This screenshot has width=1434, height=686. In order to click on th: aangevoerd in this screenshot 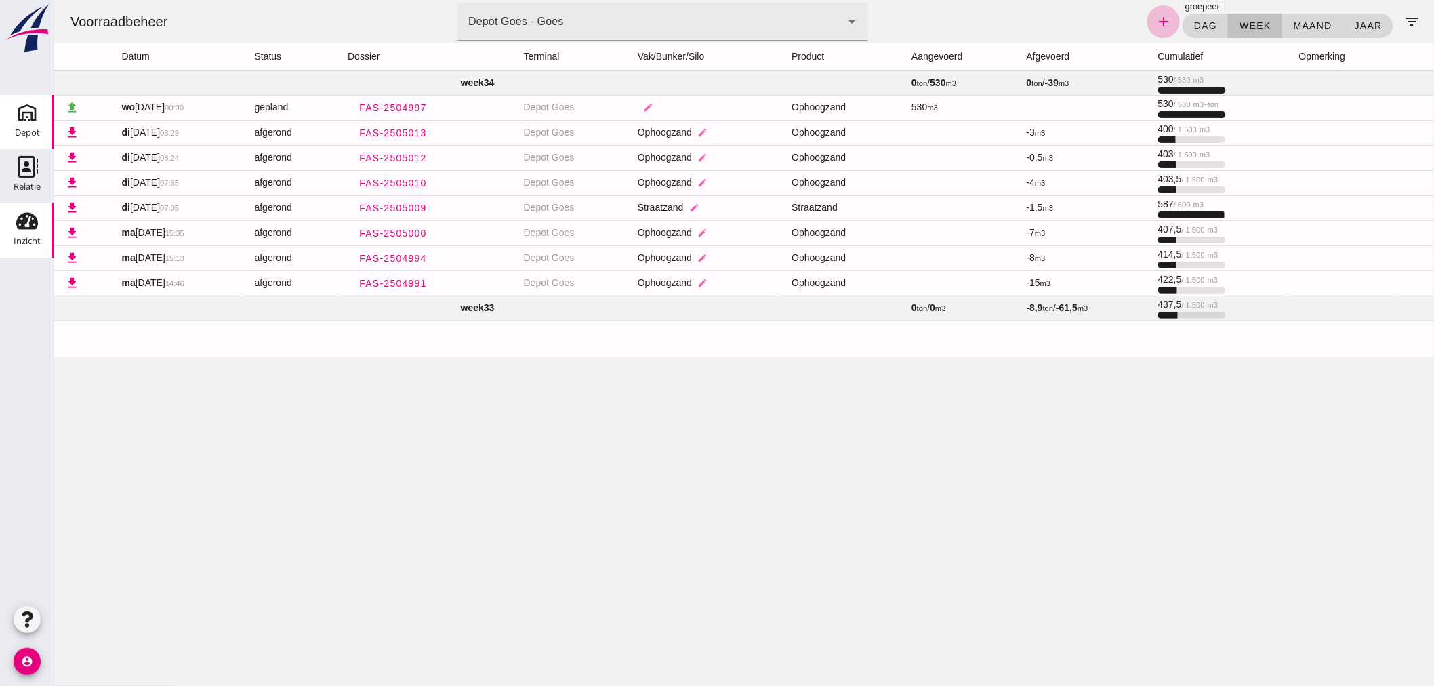, I will do `click(904, 57)`.